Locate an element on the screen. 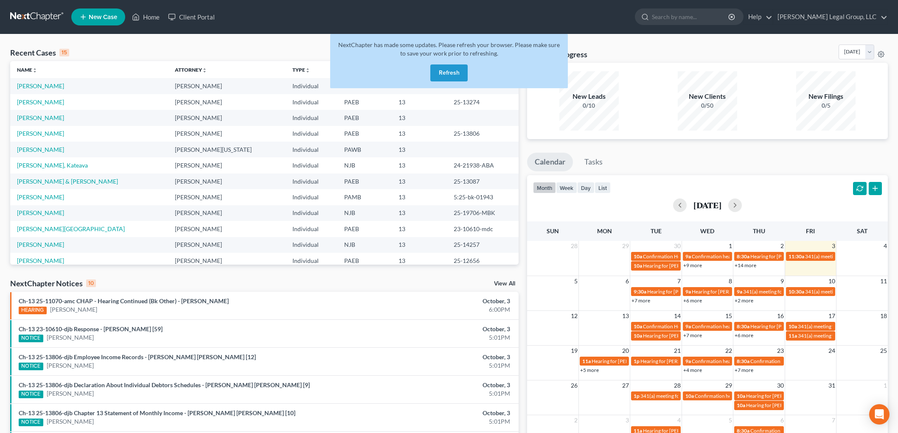 Image resolution: width=898 pixels, height=433 pixels. span: 6 is located at coordinates (627, 281).